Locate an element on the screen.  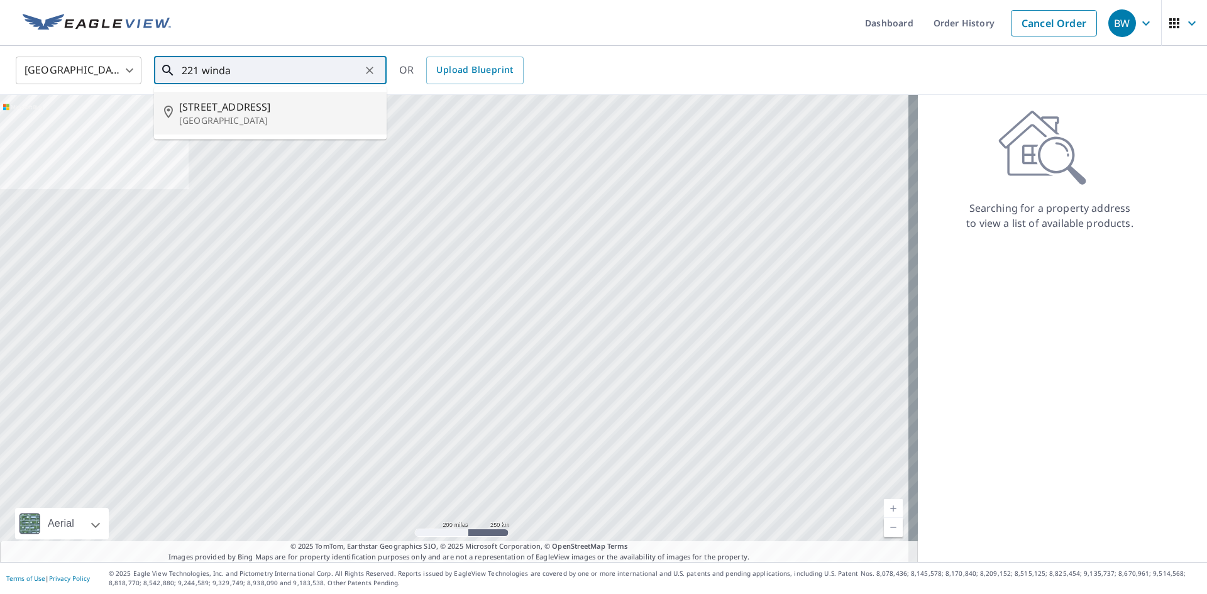
img: EV Logo is located at coordinates (97, 23).